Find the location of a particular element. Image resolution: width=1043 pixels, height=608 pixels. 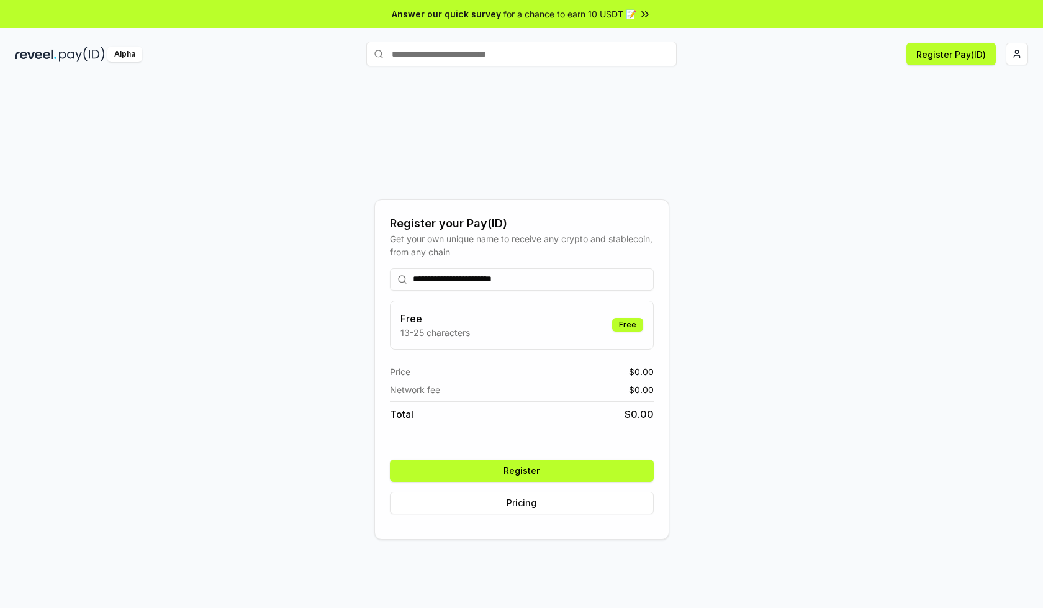

button: Register is located at coordinates (521, 471).